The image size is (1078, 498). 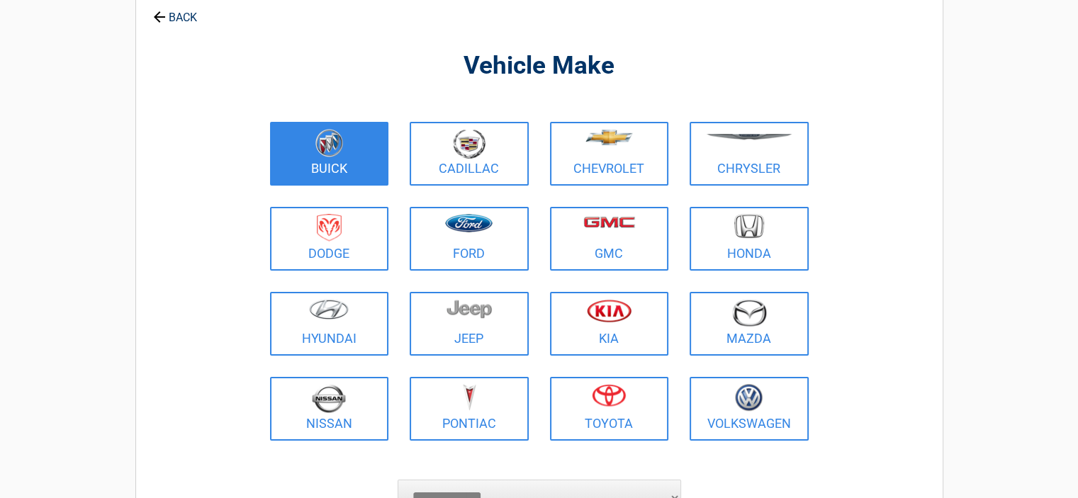 What do you see at coordinates (330, 239) in the screenshot?
I see `a: Dodge` at bounding box center [330, 239].